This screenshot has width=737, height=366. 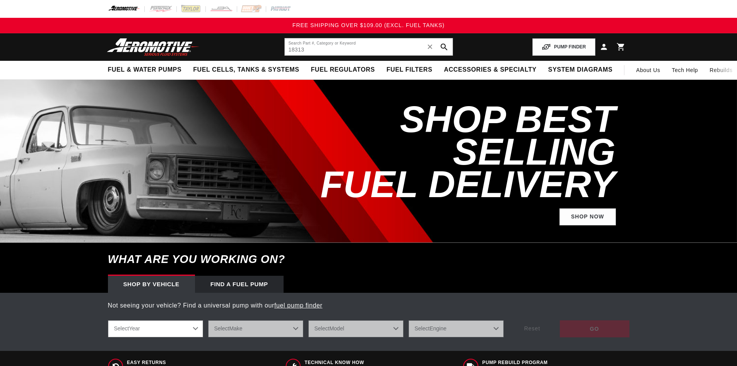 What do you see at coordinates (564, 47) in the screenshot?
I see `button: PUMP FINDER` at bounding box center [564, 47].